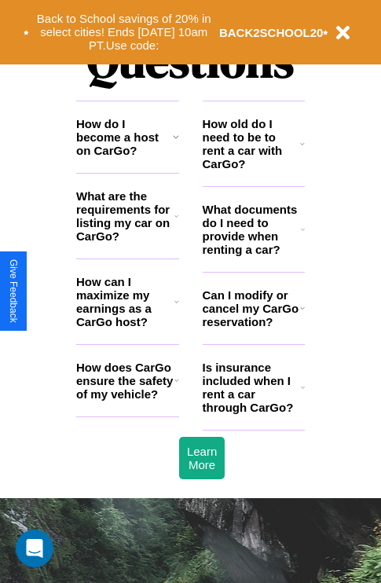 This screenshot has height=583, width=381. What do you see at coordinates (13, 291) in the screenshot?
I see `div: Give Feedback` at bounding box center [13, 291].